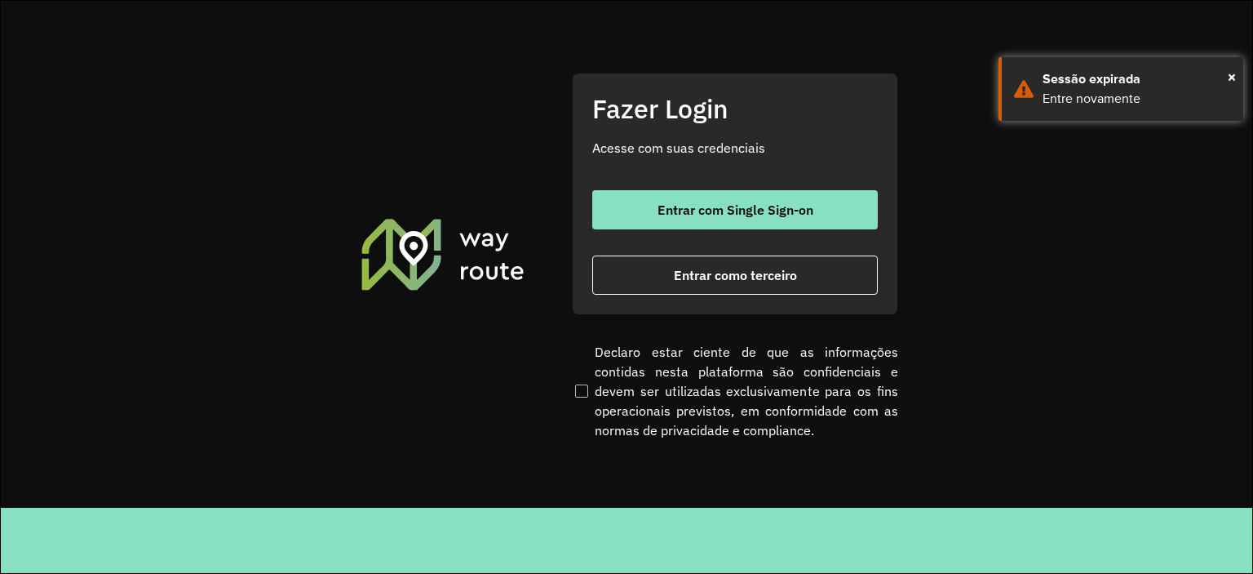 Image resolution: width=1253 pixels, height=574 pixels. Describe the element at coordinates (735, 210) in the screenshot. I see `span: Entrar com Single Sign-on` at that location.